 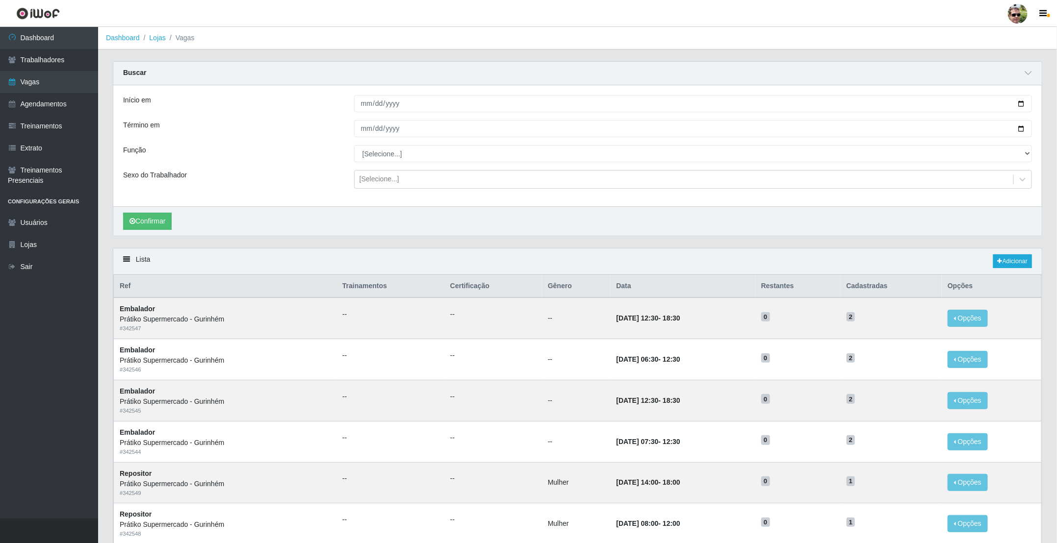 What do you see at coordinates (1012, 261) in the screenshot?
I see `a: Adicionar` at bounding box center [1012, 261].